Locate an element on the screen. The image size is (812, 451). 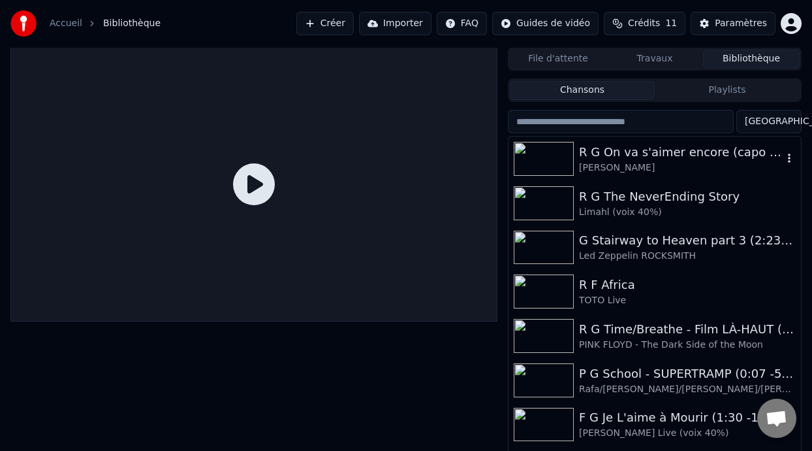
div: Limahl (voix 40%) is located at coordinates (688, 212).